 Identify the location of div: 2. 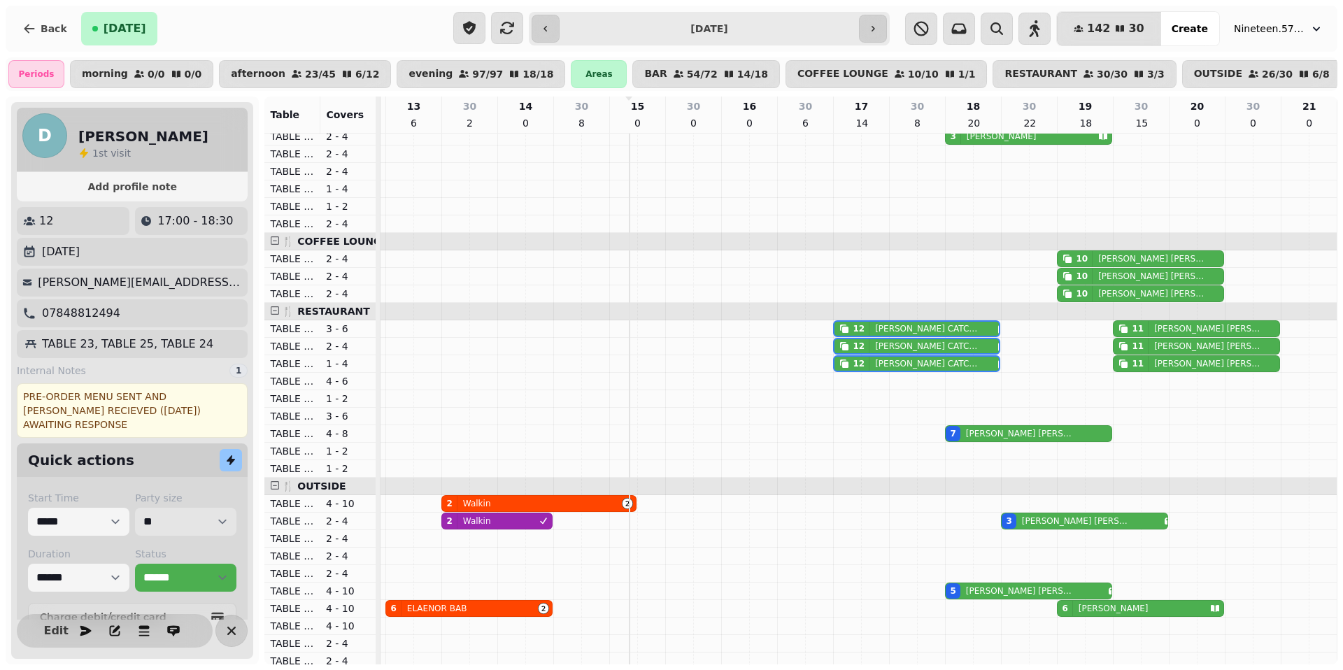
(449, 504).